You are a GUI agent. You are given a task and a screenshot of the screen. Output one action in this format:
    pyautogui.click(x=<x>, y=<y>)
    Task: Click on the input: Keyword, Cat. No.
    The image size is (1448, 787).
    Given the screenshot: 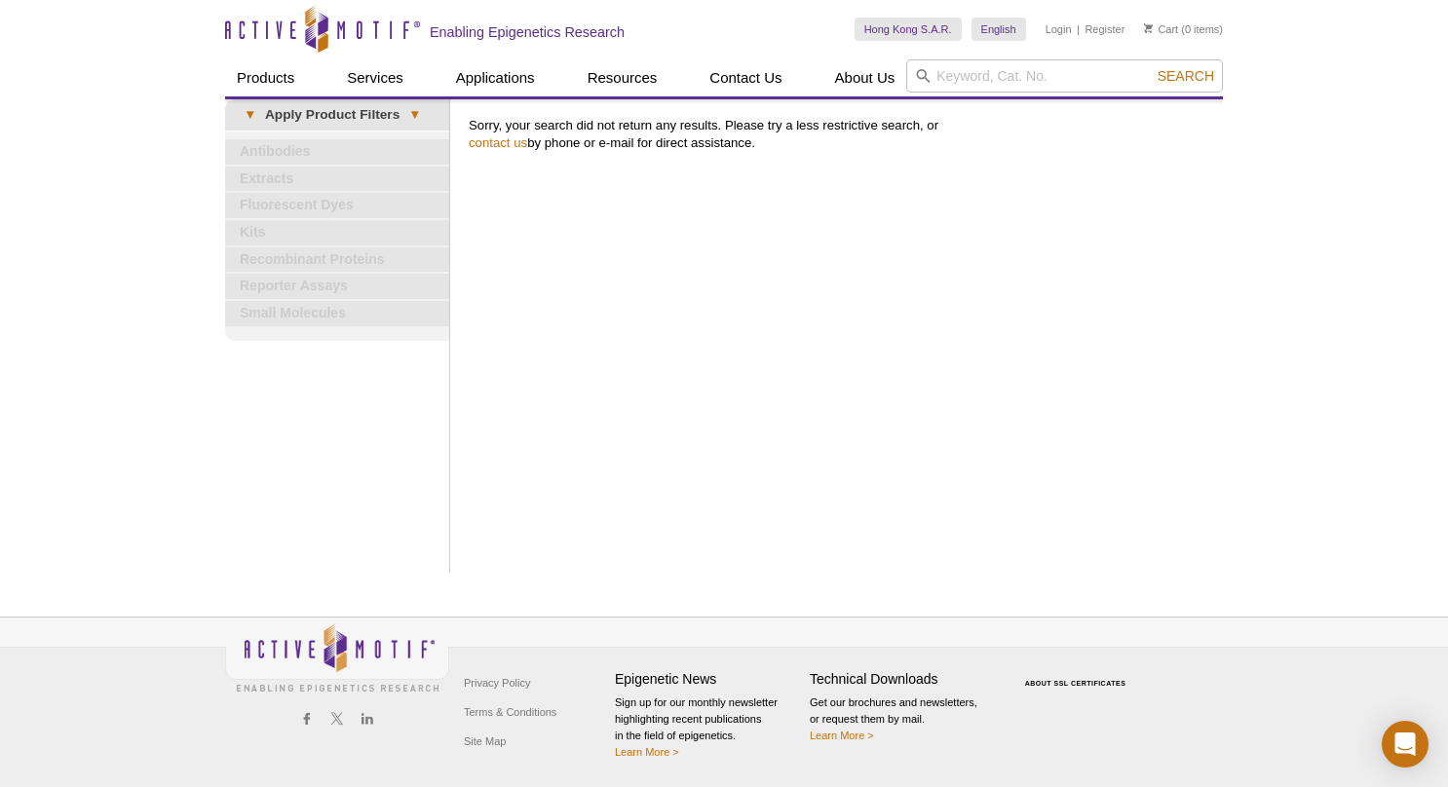 What is the action you would take?
    pyautogui.click(x=1064, y=76)
    